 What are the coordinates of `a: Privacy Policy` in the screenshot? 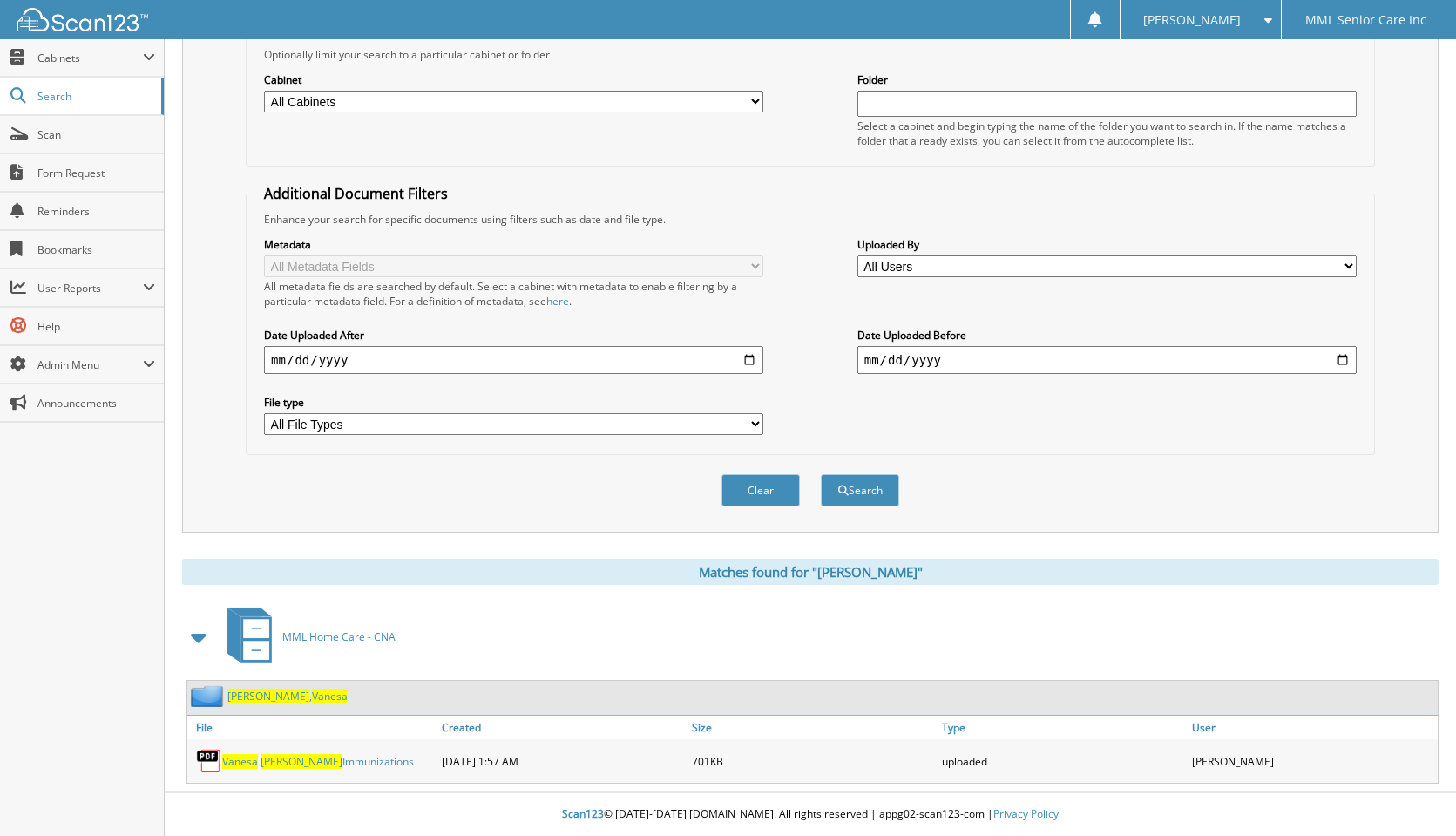 It's located at (1026, 814).